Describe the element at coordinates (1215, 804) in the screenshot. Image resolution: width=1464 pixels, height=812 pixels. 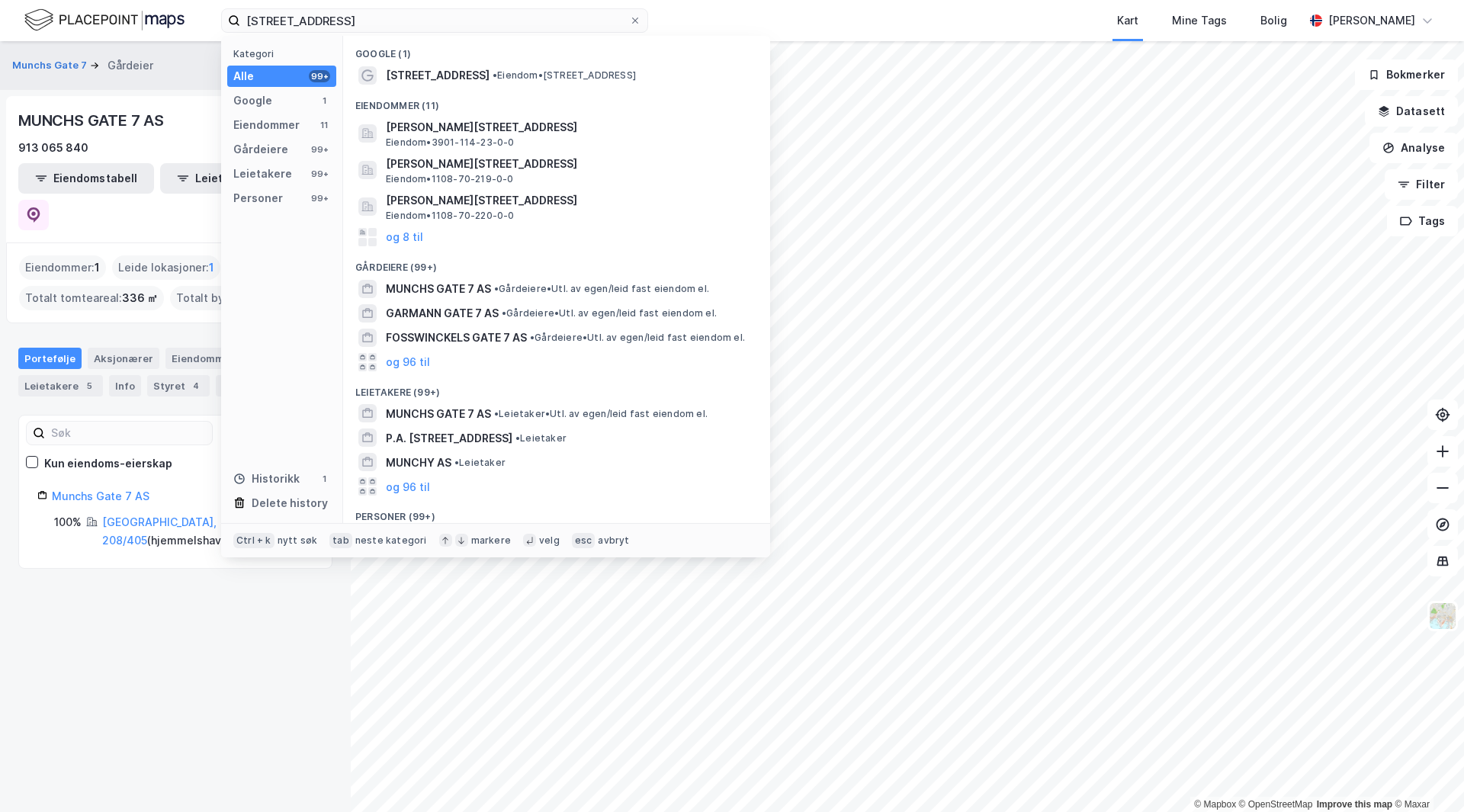
I see `a: Mapbox` at that location.